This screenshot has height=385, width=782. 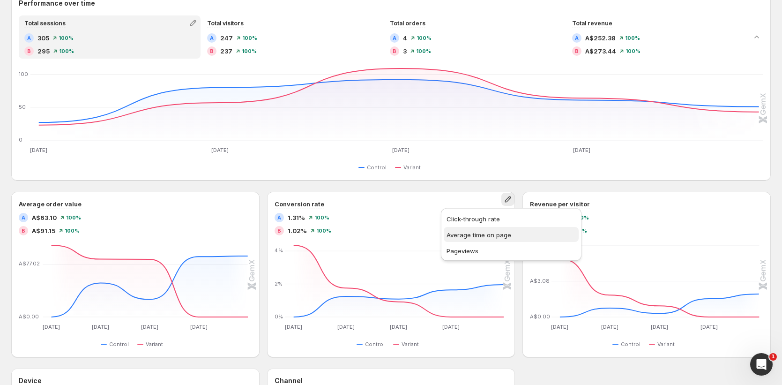 What do you see at coordinates (226, 51) in the screenshot?
I see `span: 237` at bounding box center [226, 51].